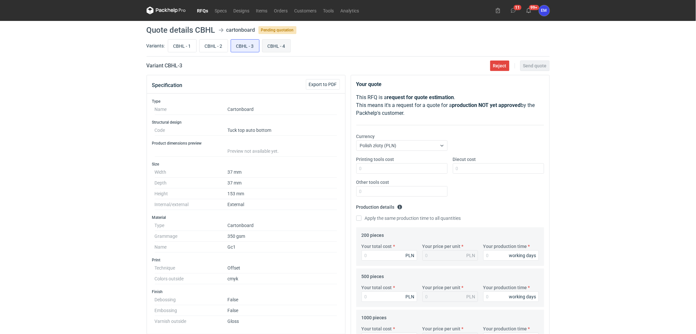  I want to click on legend: Production details, so click(379, 206).